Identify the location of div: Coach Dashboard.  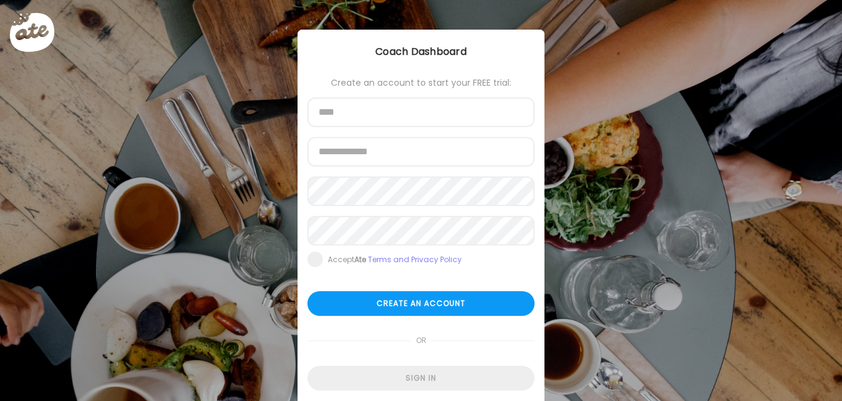
(421, 52).